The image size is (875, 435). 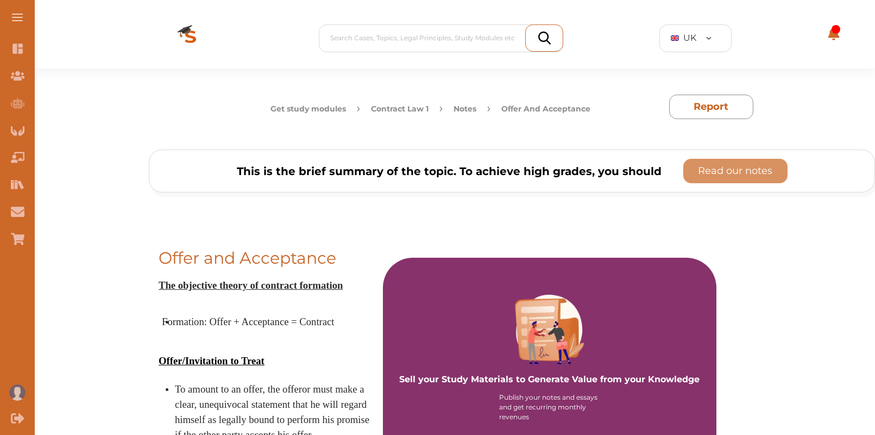 What do you see at coordinates (400, 109) in the screenshot?
I see `button: Contract Law 1` at bounding box center [400, 109].